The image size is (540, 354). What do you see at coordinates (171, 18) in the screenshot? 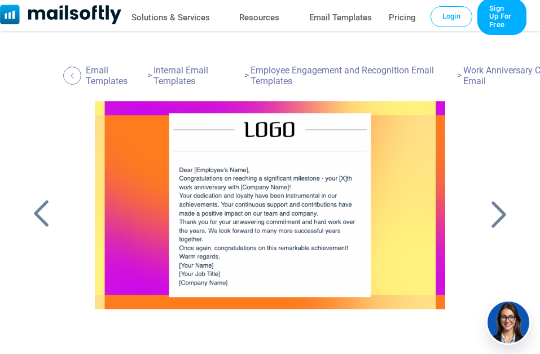
I see `a: Solutions & Services` at bounding box center [171, 18].